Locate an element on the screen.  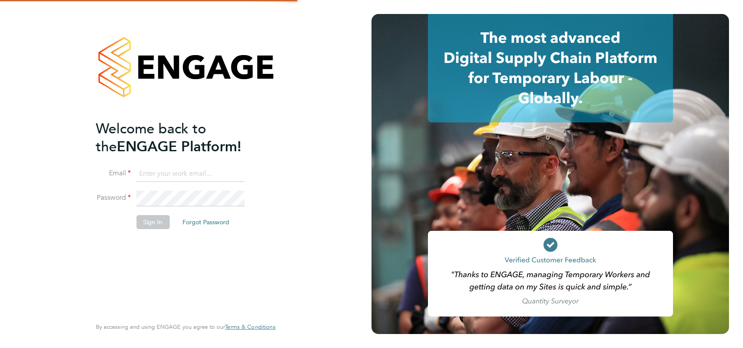
h2: ENGAGE Platform! is located at coordinates (181, 138).